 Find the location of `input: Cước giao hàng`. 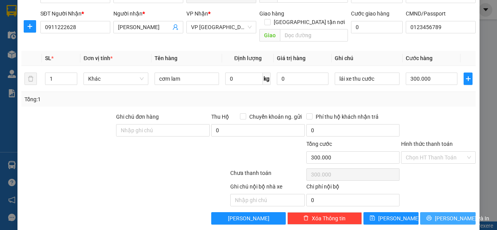

input: Cước giao hàng is located at coordinates (377, 27).